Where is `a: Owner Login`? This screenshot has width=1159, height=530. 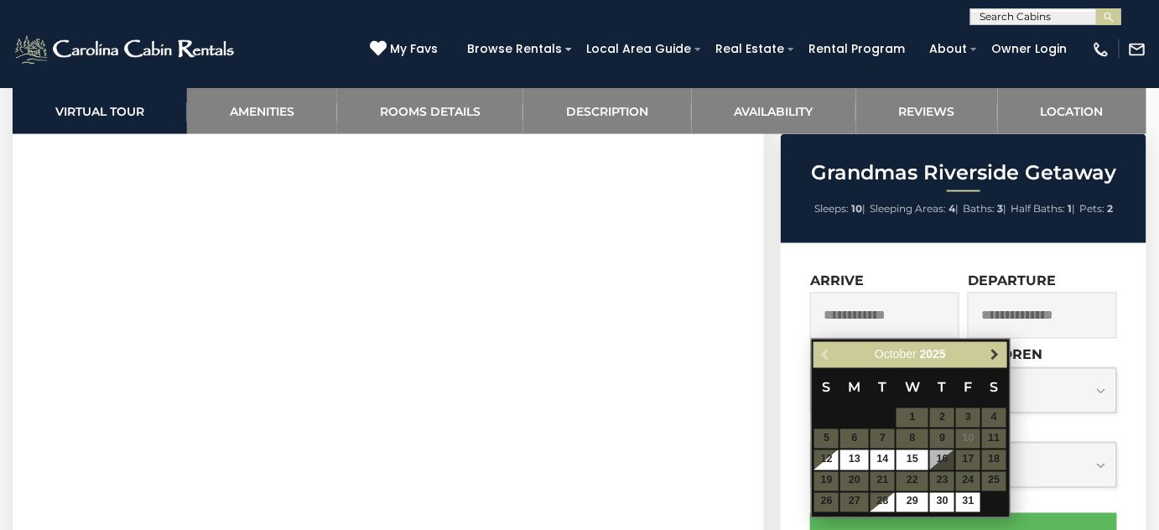
a: Owner Login is located at coordinates (1029, 49).